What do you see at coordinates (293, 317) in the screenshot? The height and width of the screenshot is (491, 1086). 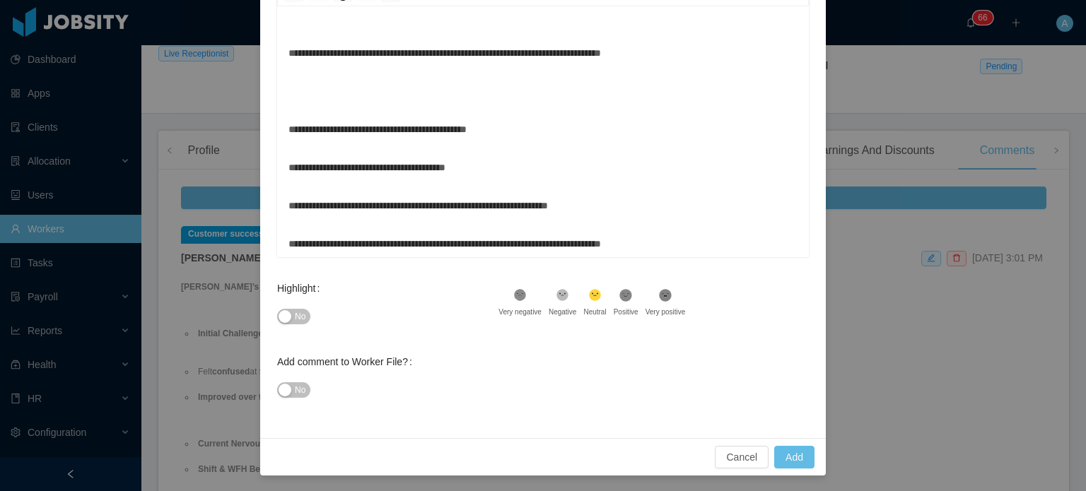 I see `button: Highlight` at bounding box center [293, 317].